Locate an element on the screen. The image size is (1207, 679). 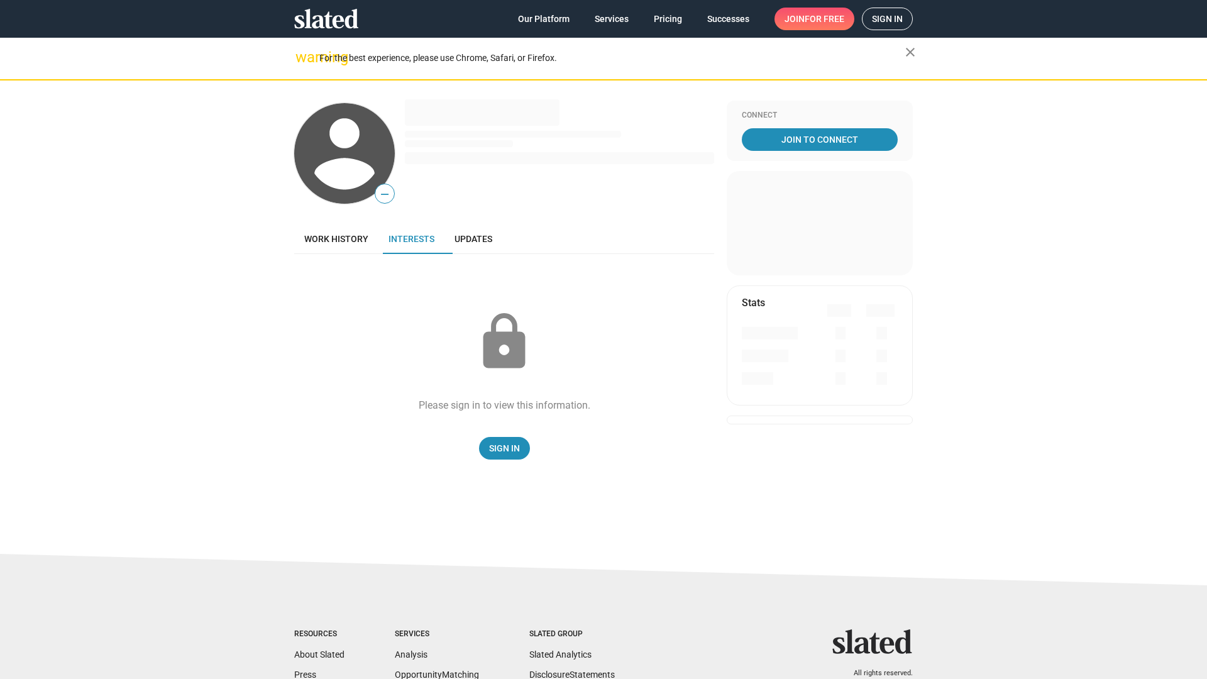
a: About Slated is located at coordinates (319, 654).